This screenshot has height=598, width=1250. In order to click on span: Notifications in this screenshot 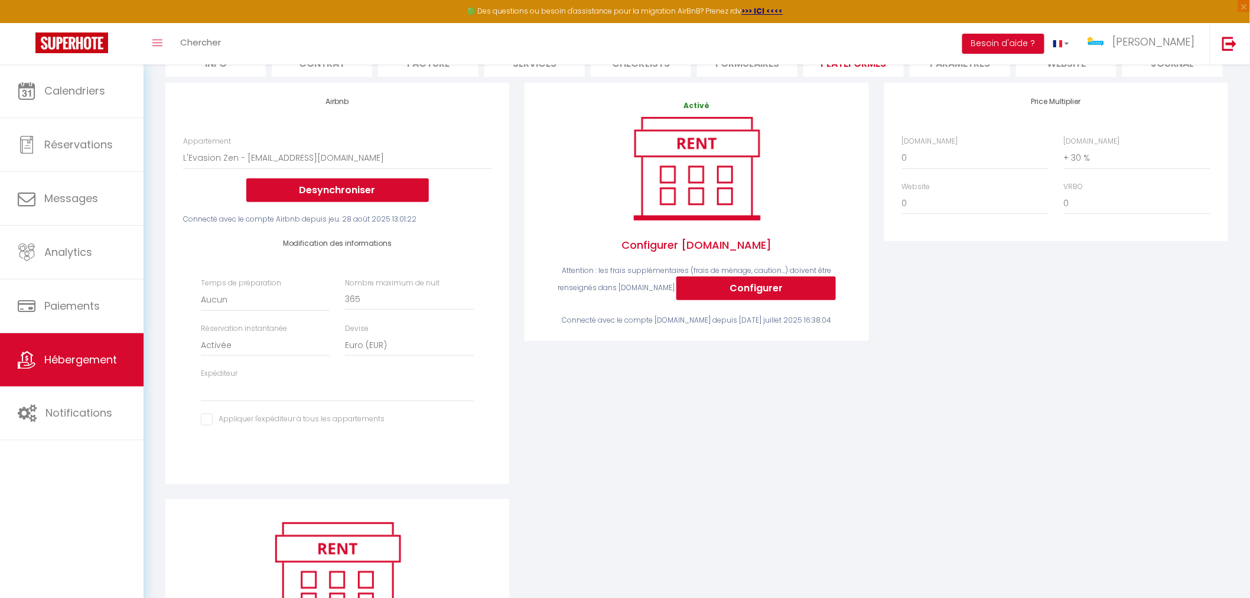, I will do `click(79, 412)`.